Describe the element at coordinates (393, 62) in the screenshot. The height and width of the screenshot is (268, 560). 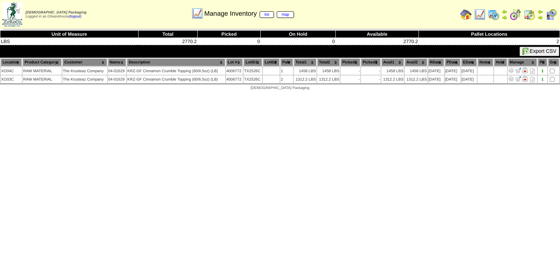
I see `th: Avail1` at that location.